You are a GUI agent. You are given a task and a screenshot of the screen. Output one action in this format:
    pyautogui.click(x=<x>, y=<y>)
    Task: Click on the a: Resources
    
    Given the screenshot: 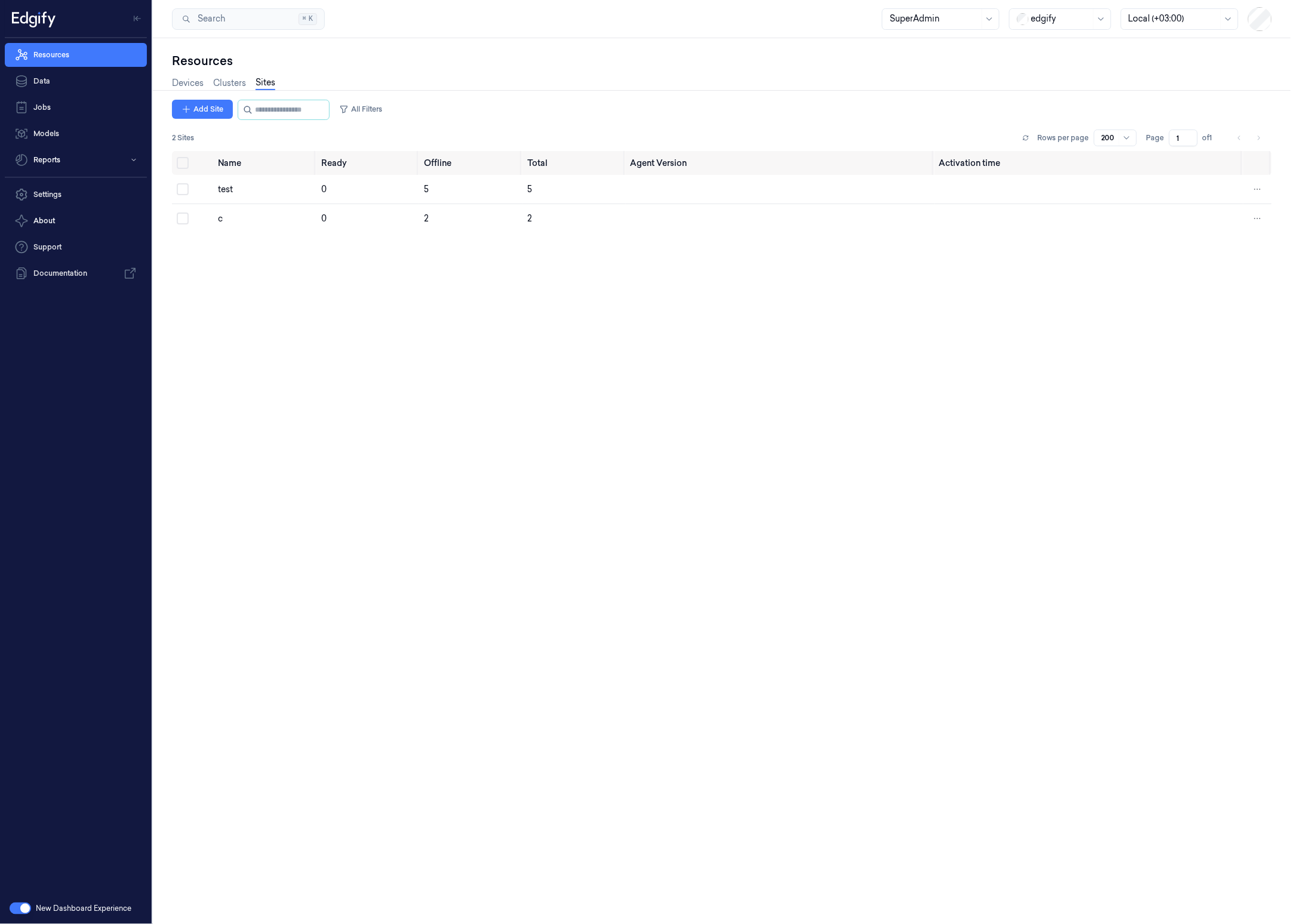 What is the action you would take?
    pyautogui.click(x=76, y=55)
    